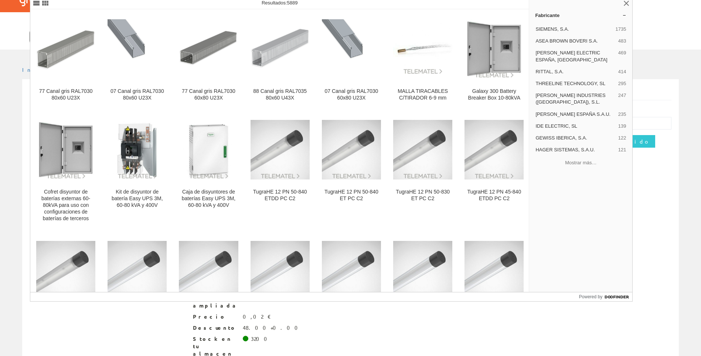 The image size is (701, 356). What do you see at coordinates (66, 149) in the screenshot?
I see `img: Cofret disyuntor de baterías externas 60-80kVA para uso con configuraciones de baterías de terceros` at bounding box center [66, 149].